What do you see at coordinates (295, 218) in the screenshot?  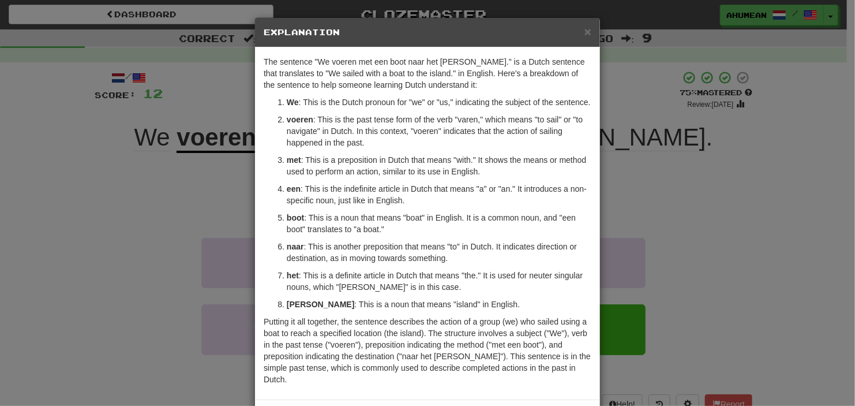 I see `strong: boot` at bounding box center [295, 218].